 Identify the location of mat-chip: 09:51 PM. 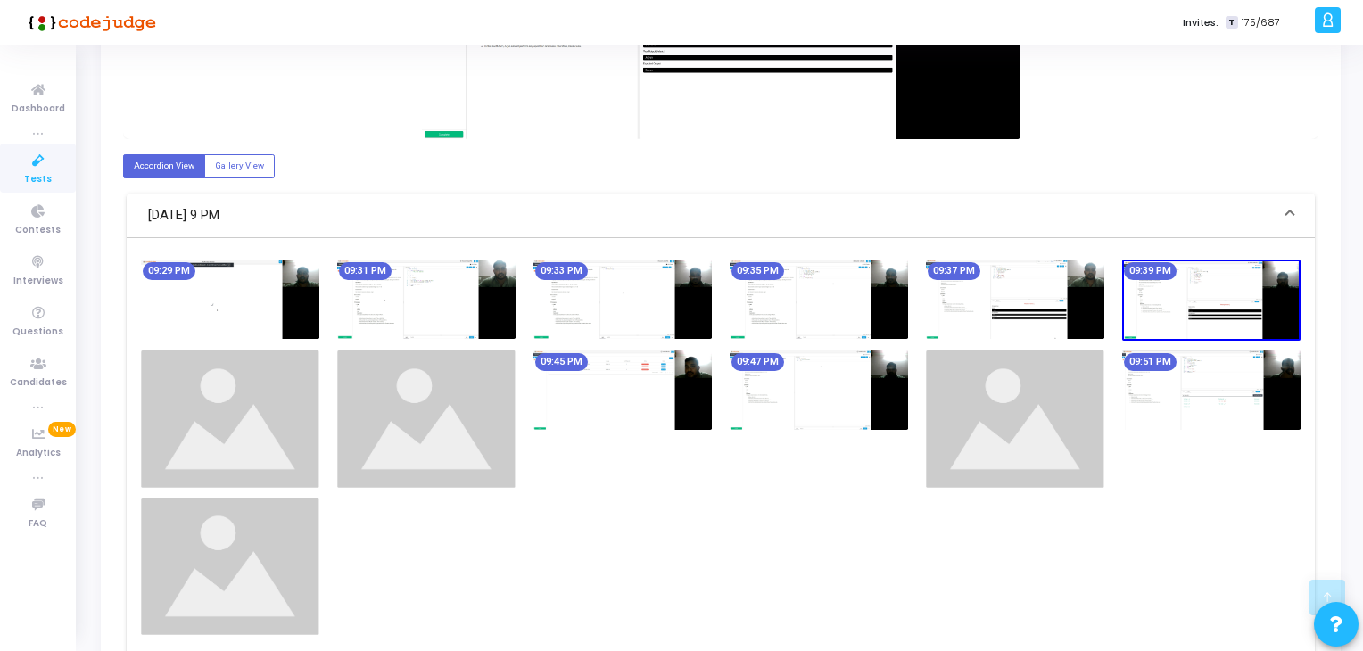
(1150, 362).